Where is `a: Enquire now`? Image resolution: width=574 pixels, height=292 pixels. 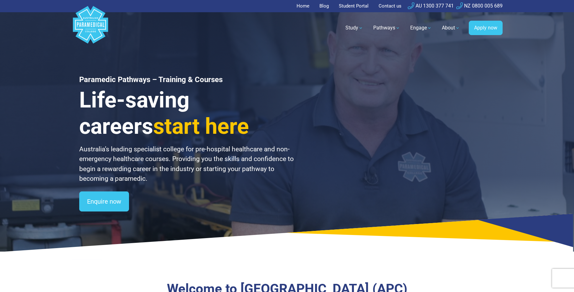 a: Enquire now is located at coordinates (104, 201).